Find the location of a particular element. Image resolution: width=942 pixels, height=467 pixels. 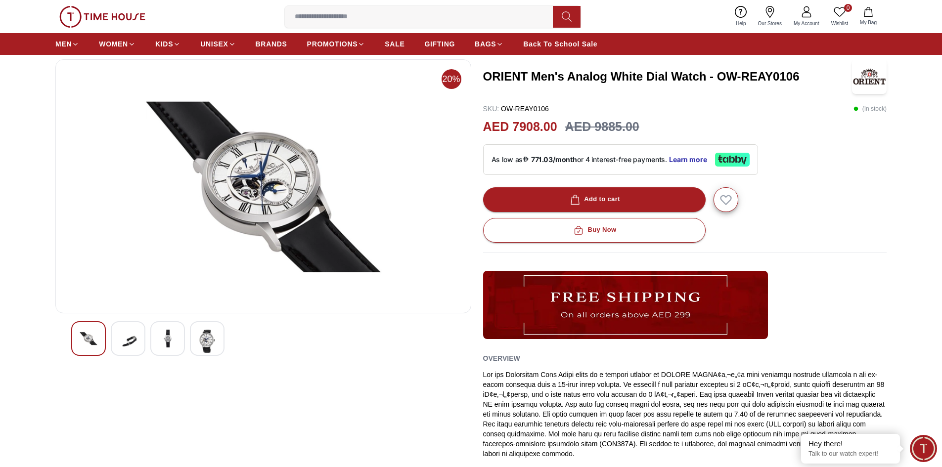

button: Buy Now is located at coordinates (594, 230).